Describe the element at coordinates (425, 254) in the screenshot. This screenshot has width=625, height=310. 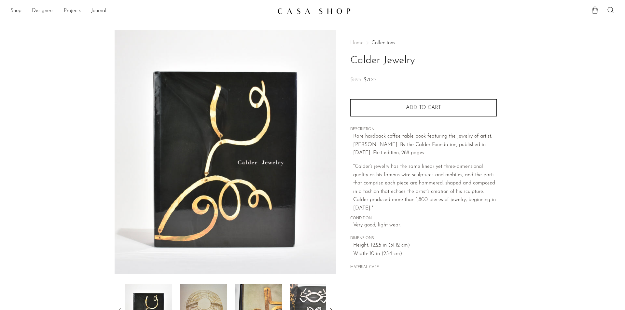
I see `span: Width: 10 in (25.4 cm)` at that location.